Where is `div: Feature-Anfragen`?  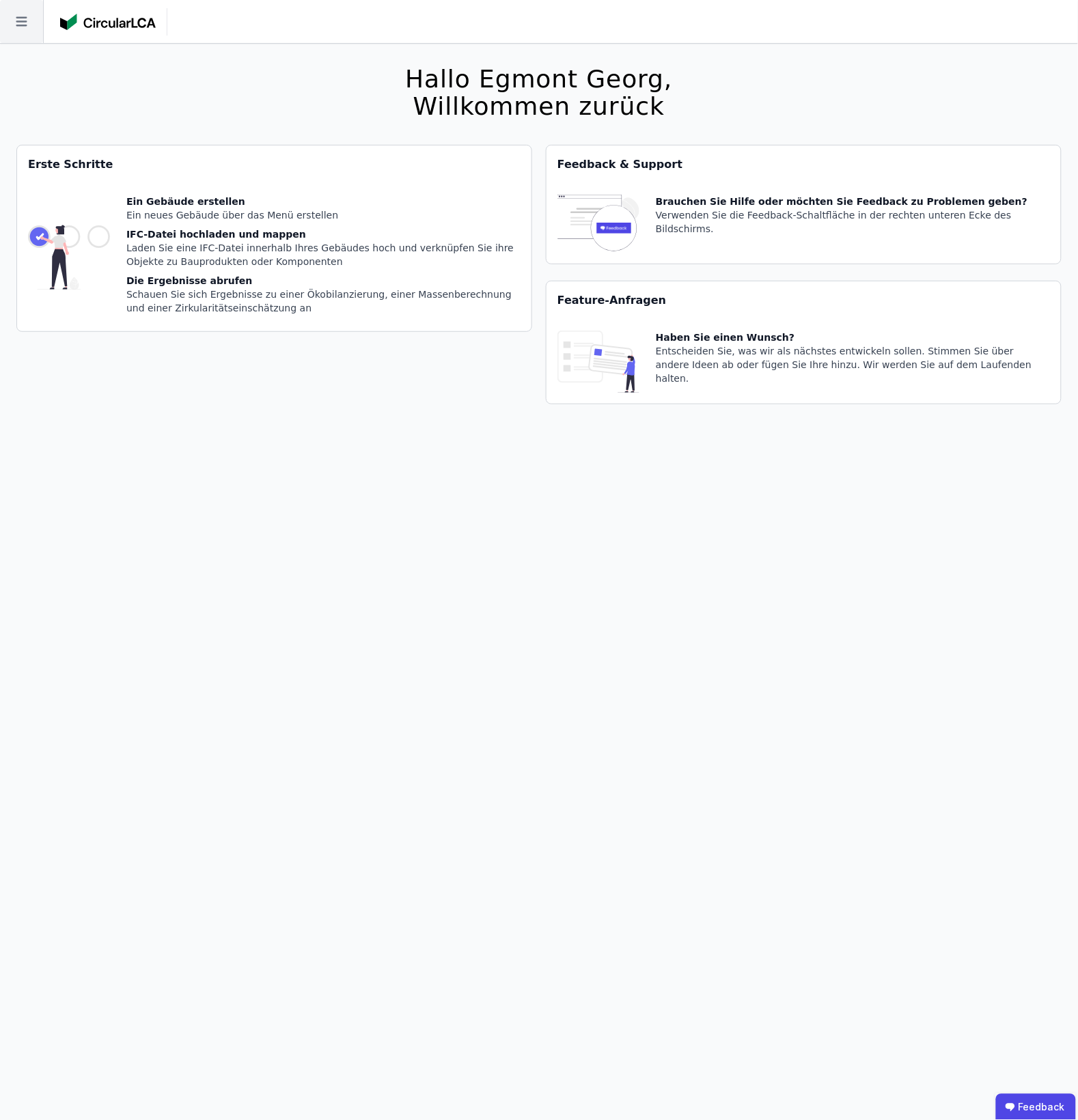
div: Feature-Anfragen is located at coordinates (804, 300).